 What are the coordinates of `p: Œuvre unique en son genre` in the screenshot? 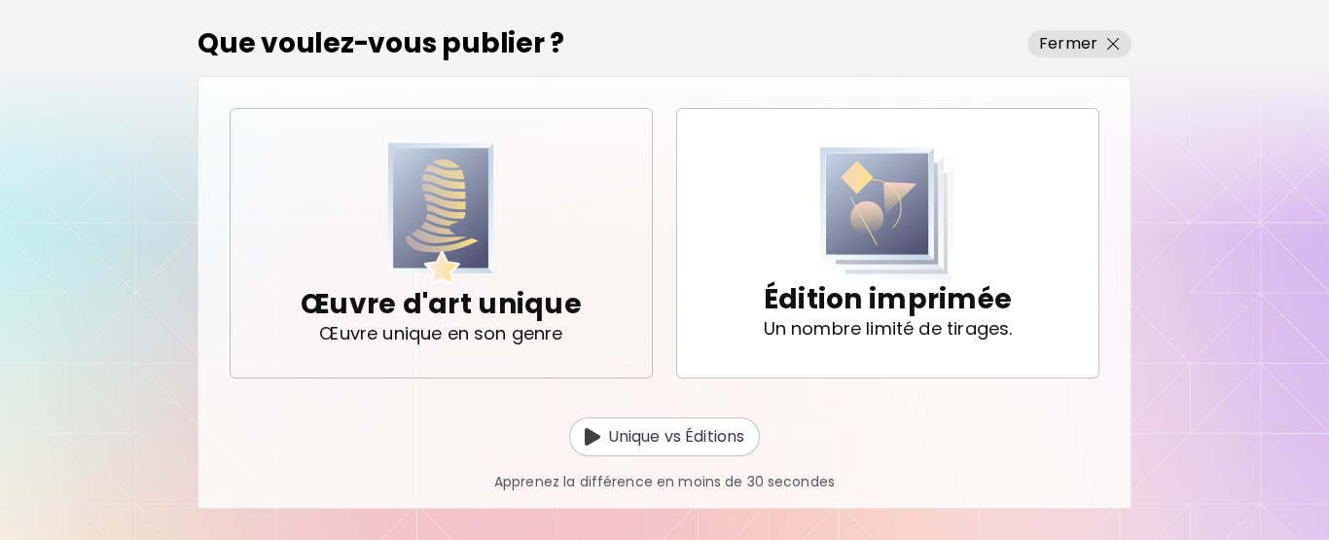 It's located at (441, 334).